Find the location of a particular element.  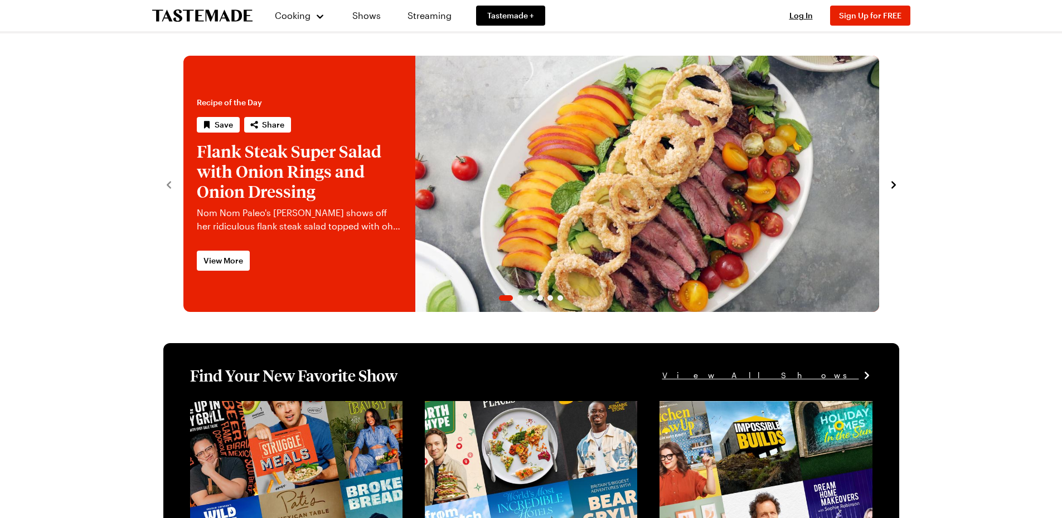

button: navigate to previous item is located at coordinates (169, 184).